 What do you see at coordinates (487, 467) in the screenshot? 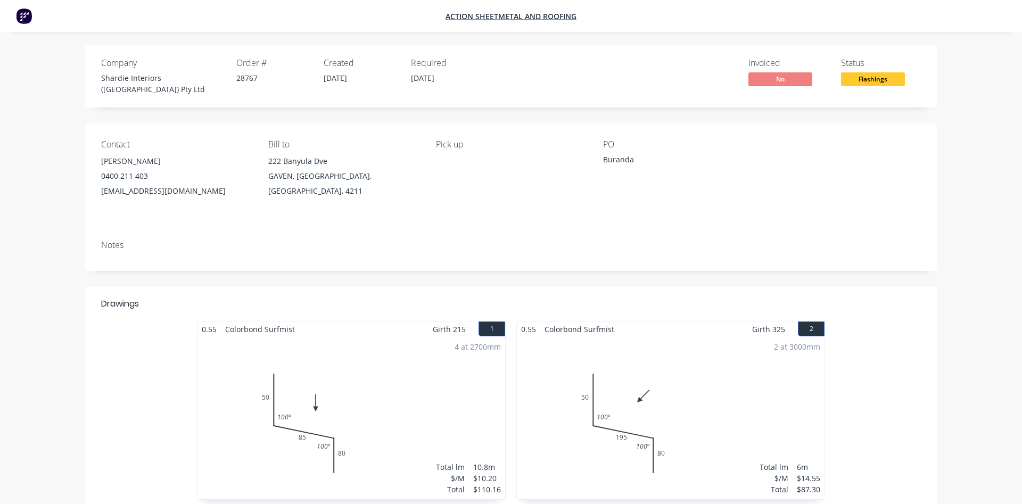
I see `div: 10.8m` at bounding box center [487, 467].